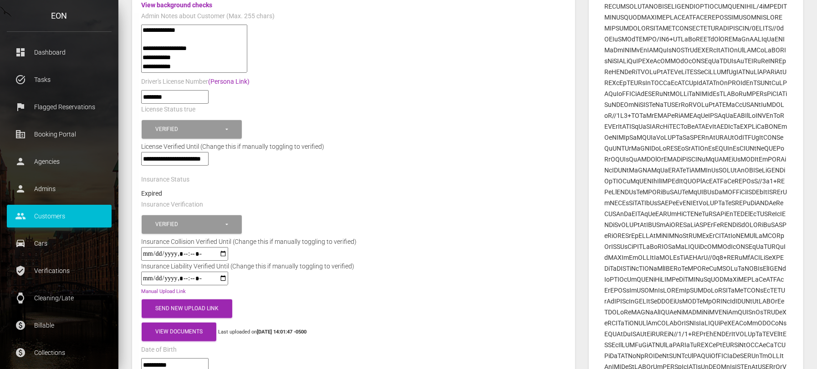 The image size is (817, 369). Describe the element at coordinates (59, 326) in the screenshot. I see `p: Billable` at that location.